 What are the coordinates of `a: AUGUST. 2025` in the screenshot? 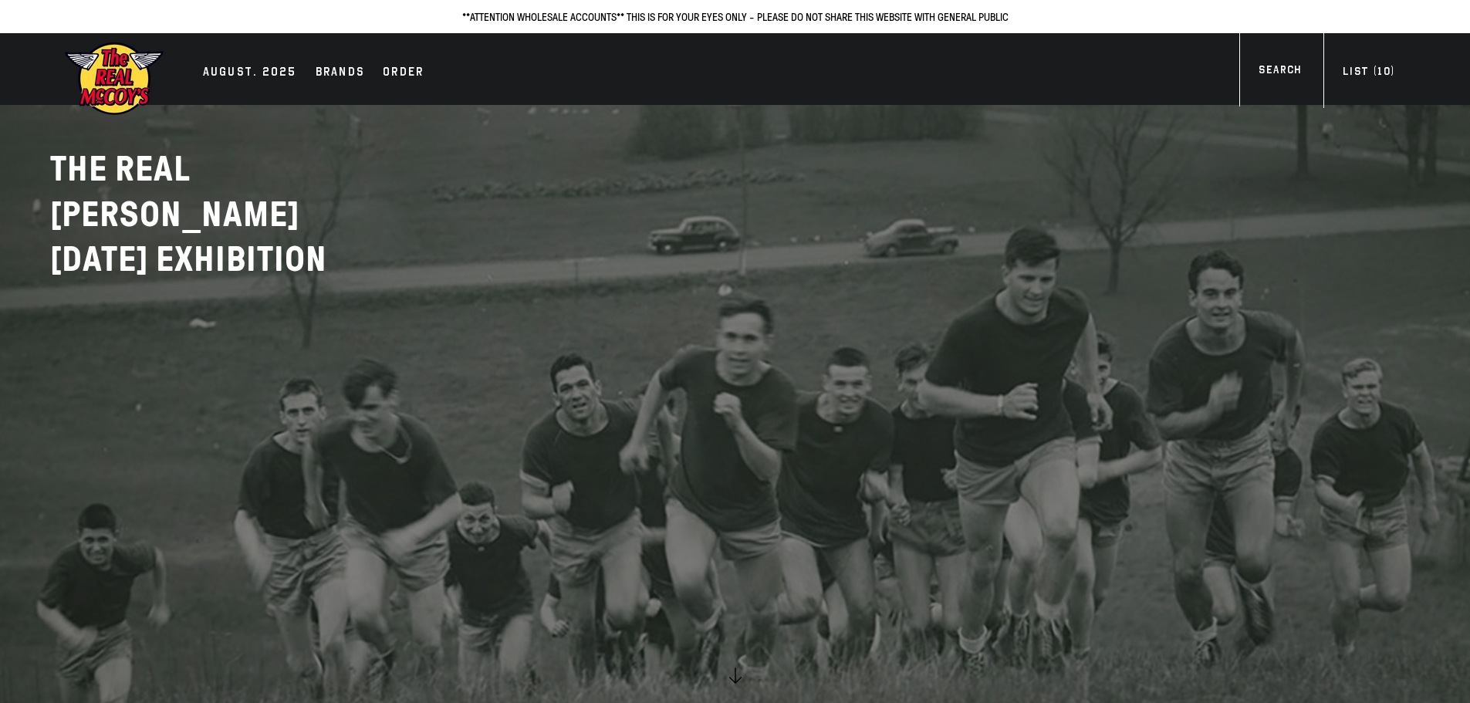 It's located at (250, 73).